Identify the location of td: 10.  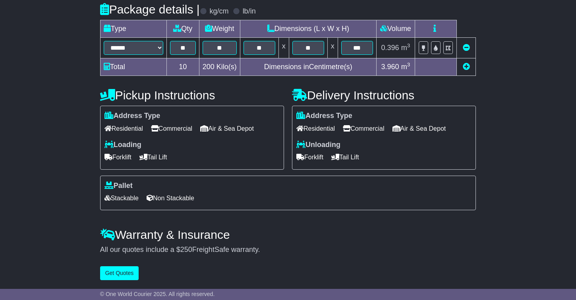
(183, 67).